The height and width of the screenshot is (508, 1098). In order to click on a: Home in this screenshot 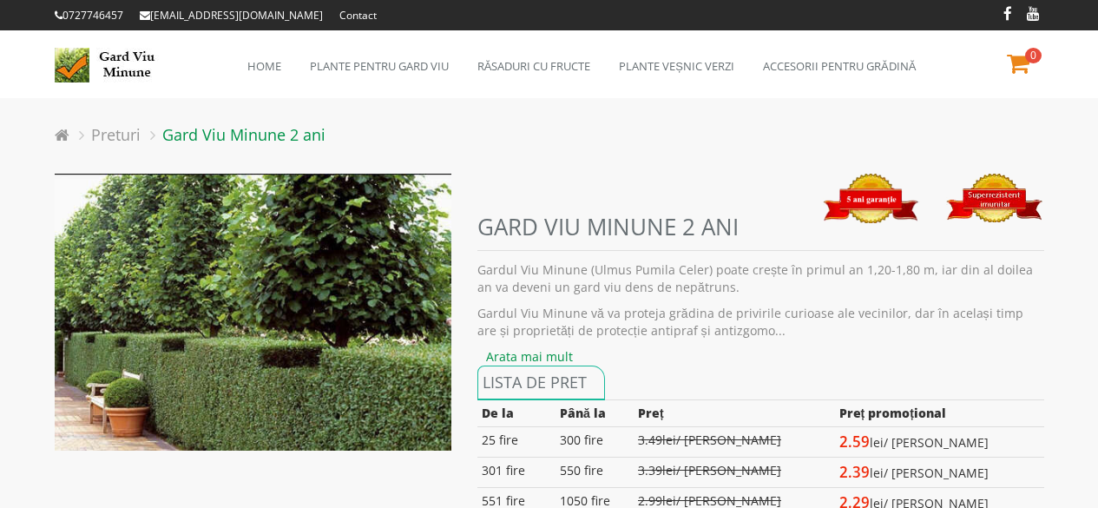, I will do `click(263, 64)`.